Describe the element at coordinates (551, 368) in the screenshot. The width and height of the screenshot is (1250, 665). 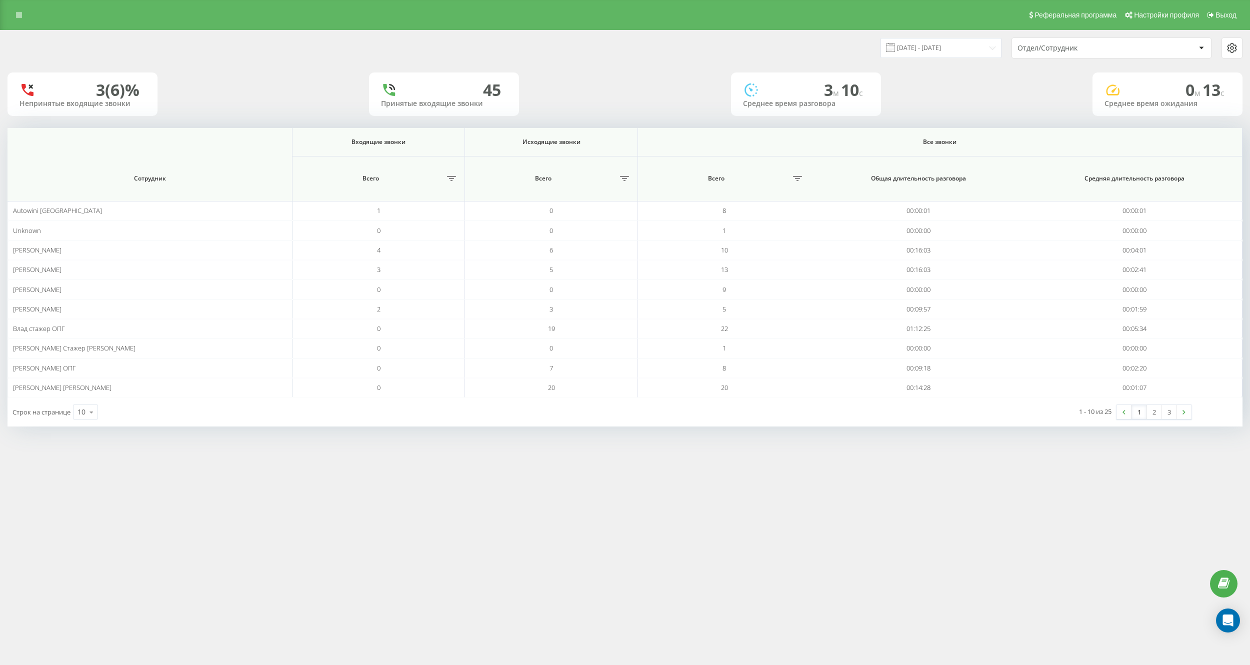
I see `span: 7` at that location.